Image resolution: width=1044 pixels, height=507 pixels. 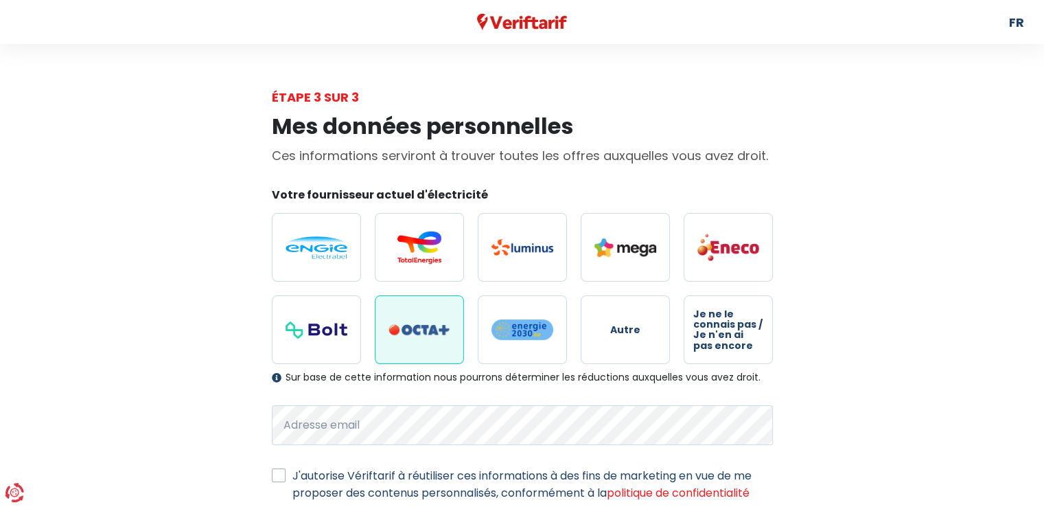 I want to click on img: Eneco, so click(x=728, y=247).